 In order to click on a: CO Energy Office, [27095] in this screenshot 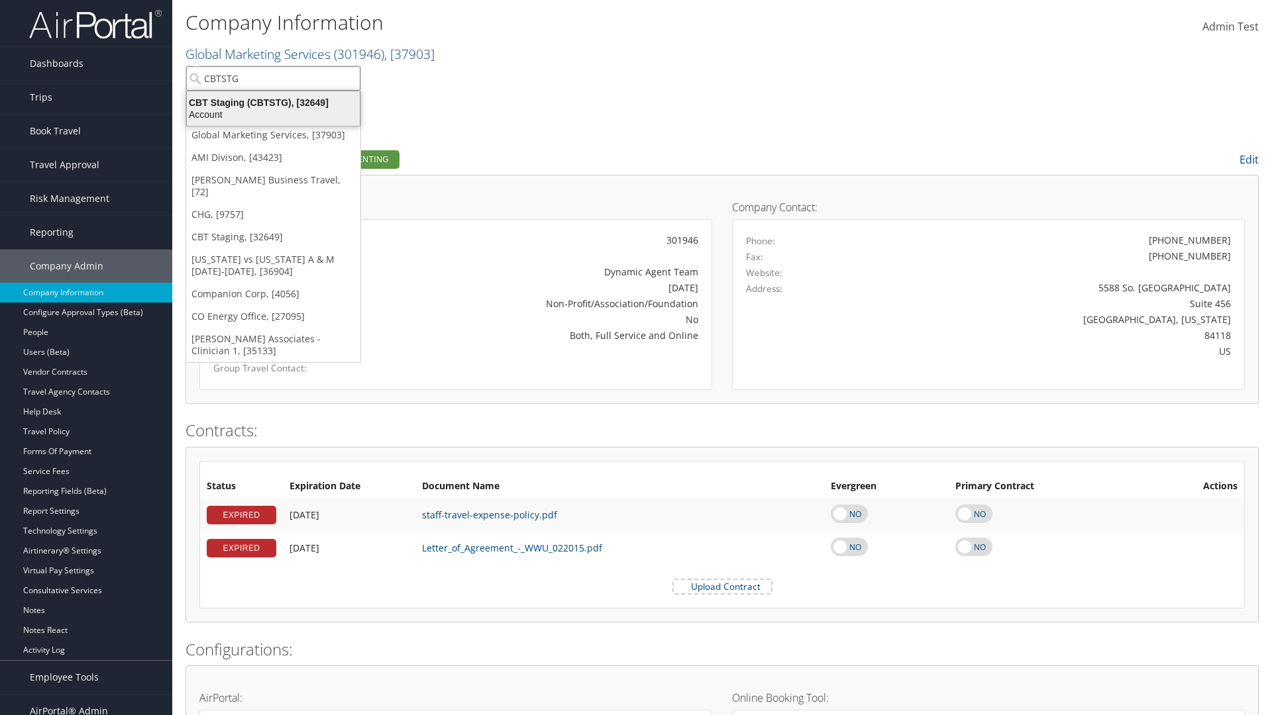, I will do `click(273, 317)`.